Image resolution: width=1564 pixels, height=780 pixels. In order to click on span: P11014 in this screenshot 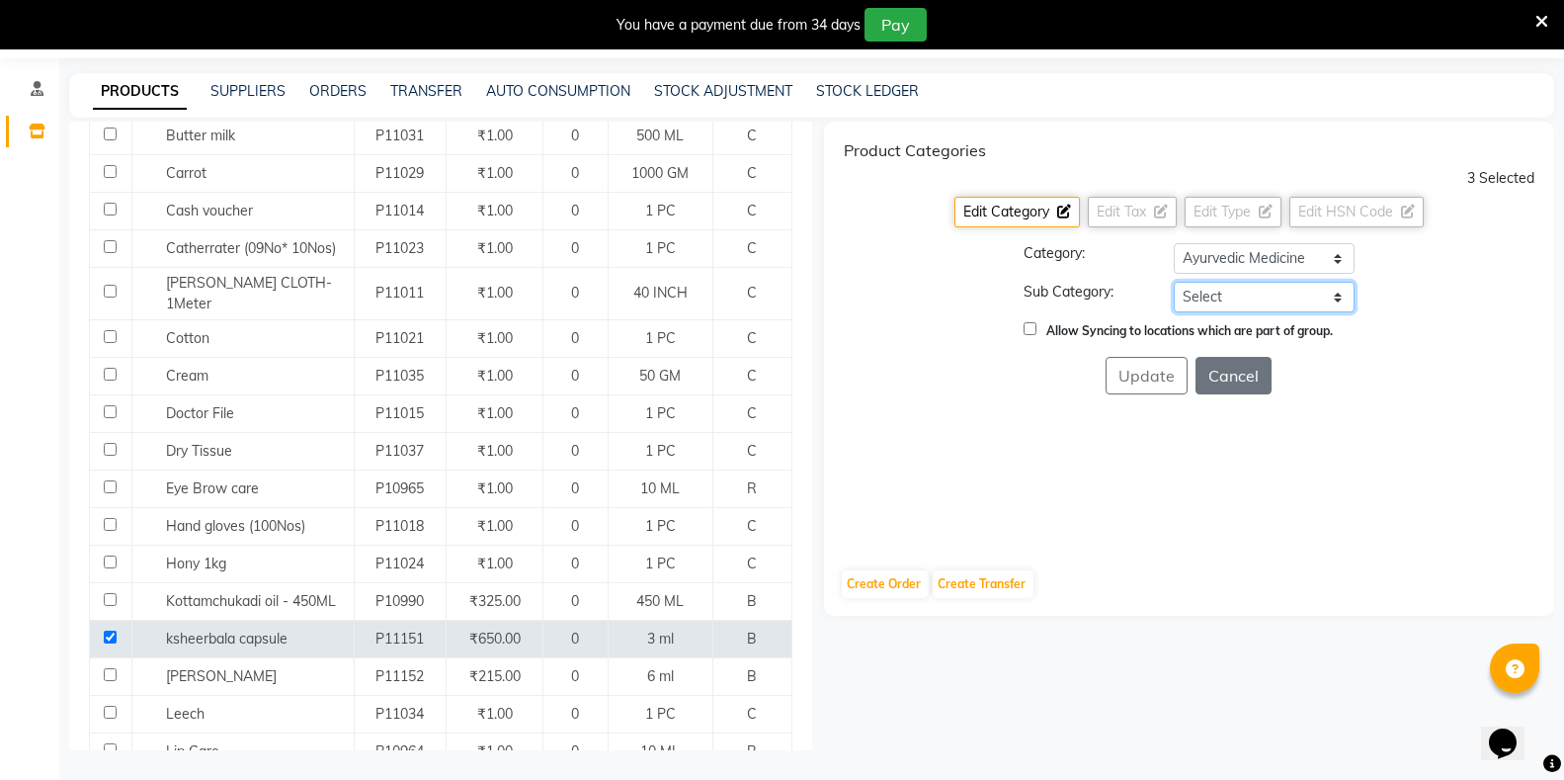, I will do `click(399, 210)`.